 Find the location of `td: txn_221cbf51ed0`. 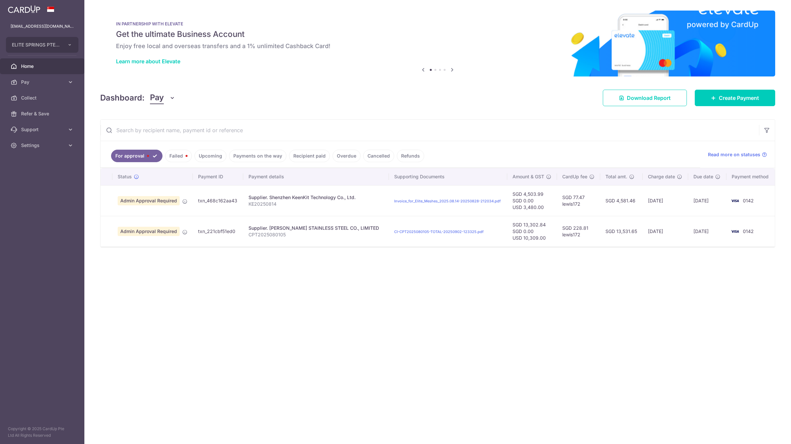

td: txn_221cbf51ed0 is located at coordinates (218, 231).